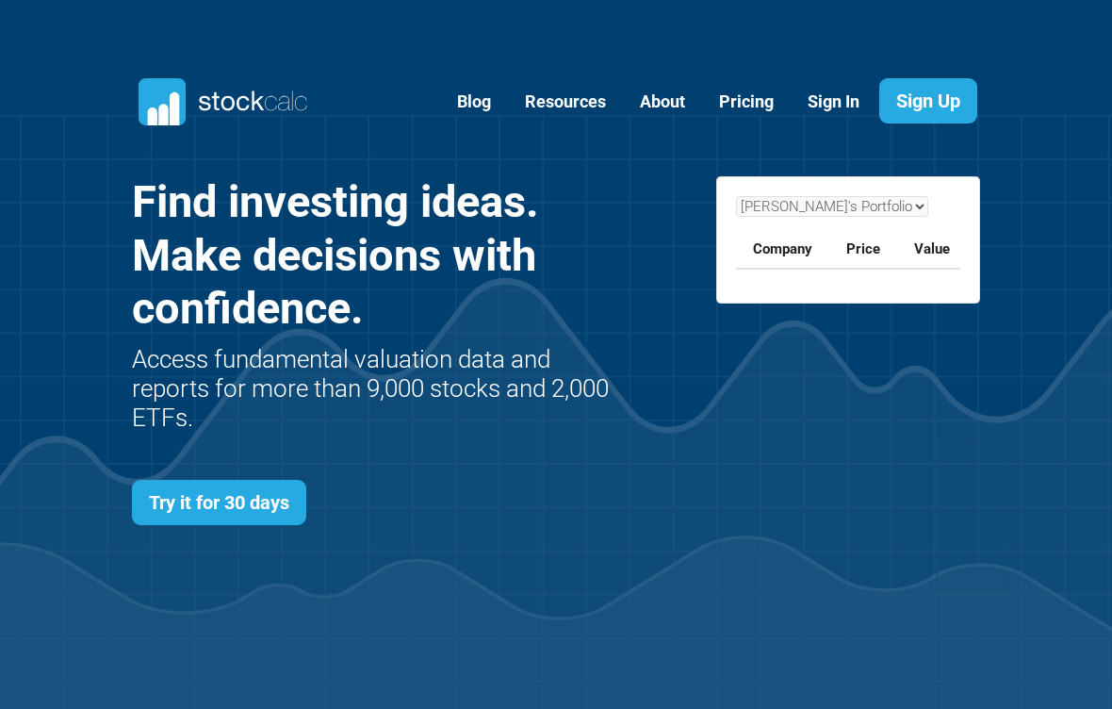  Describe the element at coordinates (833, 102) in the screenshot. I see `a: Sign In` at that location.